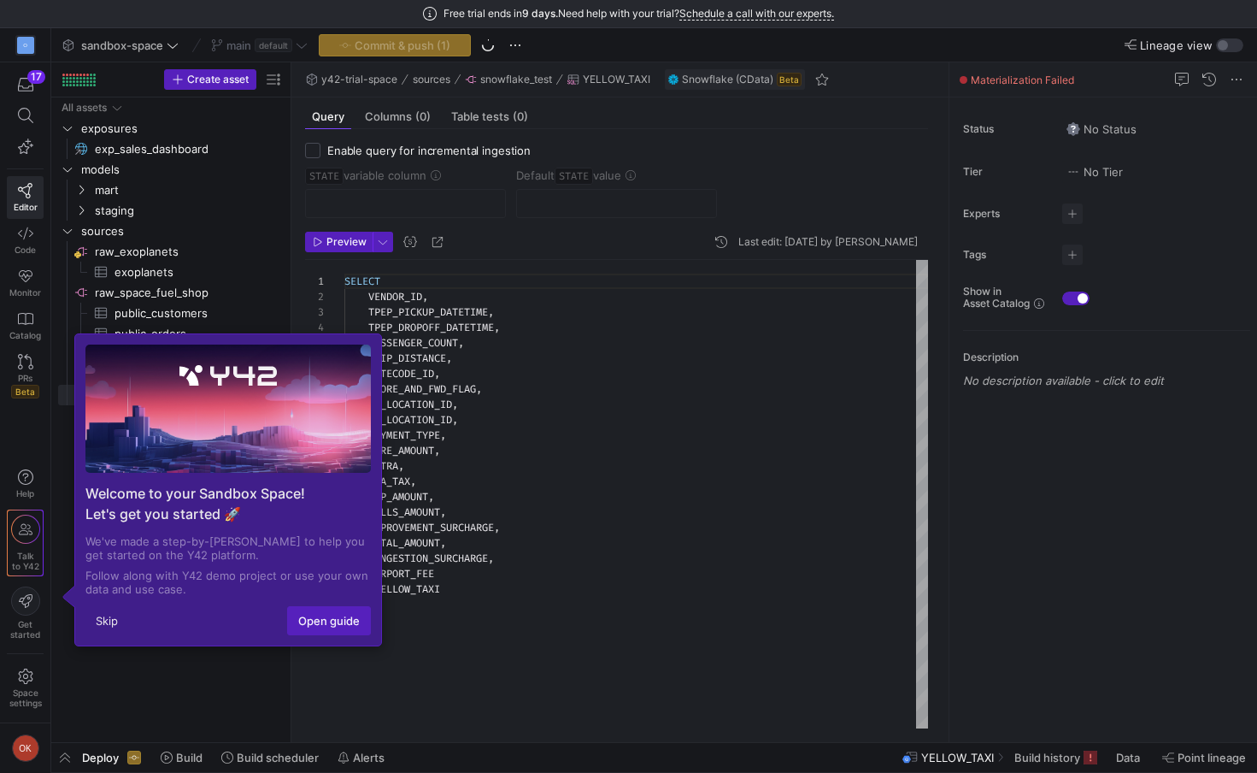 Image resolution: width=1257 pixels, height=773 pixels. Describe the element at coordinates (389, 481) in the screenshot. I see `span: MTA_TAX` at that location.